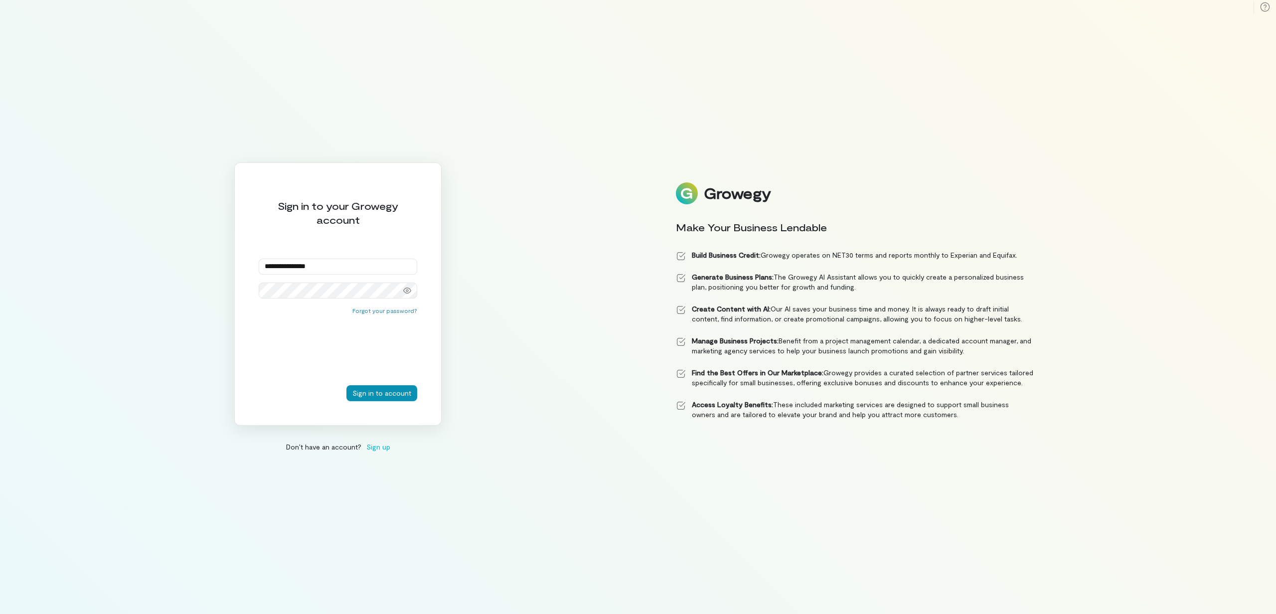 The image size is (1276, 614). What do you see at coordinates (737, 193) in the screenshot?
I see `div: Growegy` at bounding box center [737, 193].